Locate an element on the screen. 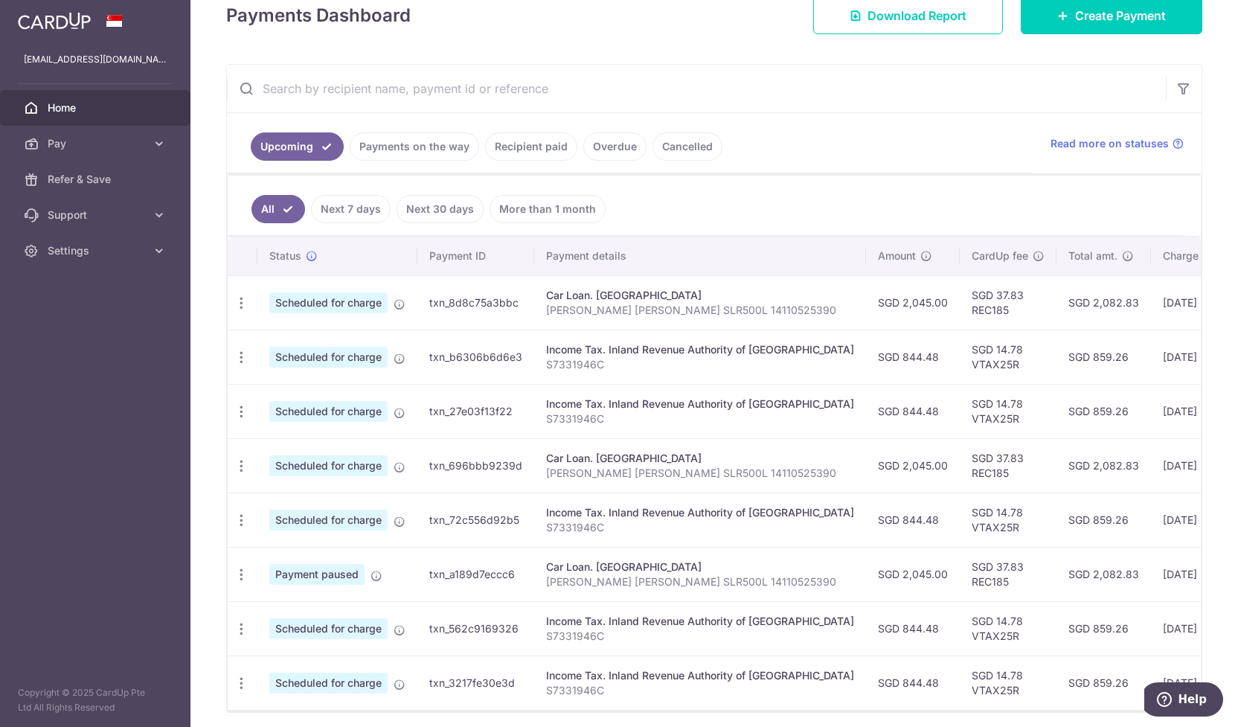 This screenshot has width=1238, height=727. input: Search by recipient name, payment id or reference is located at coordinates (696, 89).